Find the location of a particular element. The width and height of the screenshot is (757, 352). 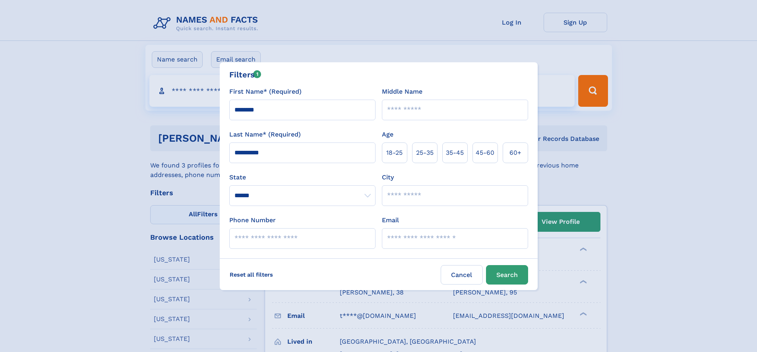

label: Reset all filters is located at coordinates (251, 275).